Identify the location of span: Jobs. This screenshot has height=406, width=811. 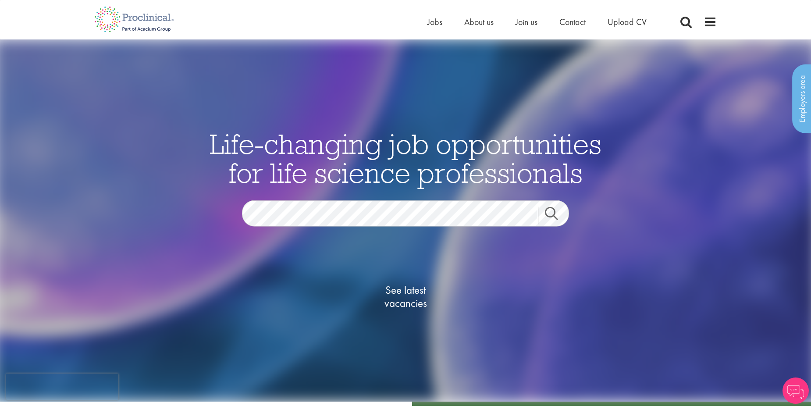
(435, 22).